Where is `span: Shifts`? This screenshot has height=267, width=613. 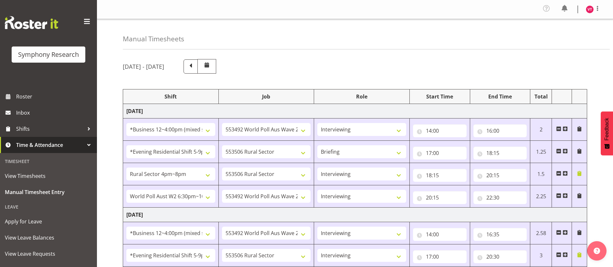 span: Shifts is located at coordinates (50, 129).